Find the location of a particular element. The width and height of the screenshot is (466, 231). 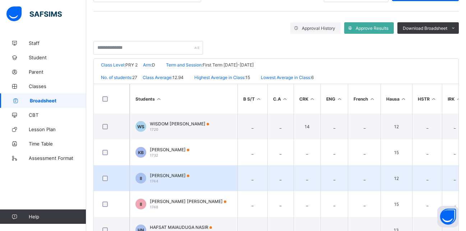

span: CBT is located at coordinates (57, 115).